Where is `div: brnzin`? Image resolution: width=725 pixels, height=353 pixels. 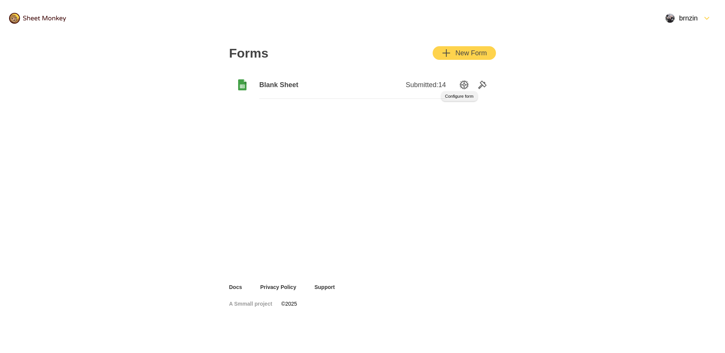 div: brnzin is located at coordinates (682, 18).